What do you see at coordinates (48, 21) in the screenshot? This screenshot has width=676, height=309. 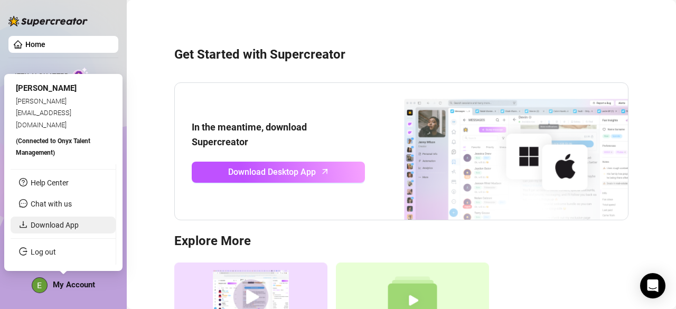 I see `img: logo-BBDzfeDw.svg` at bounding box center [48, 21].